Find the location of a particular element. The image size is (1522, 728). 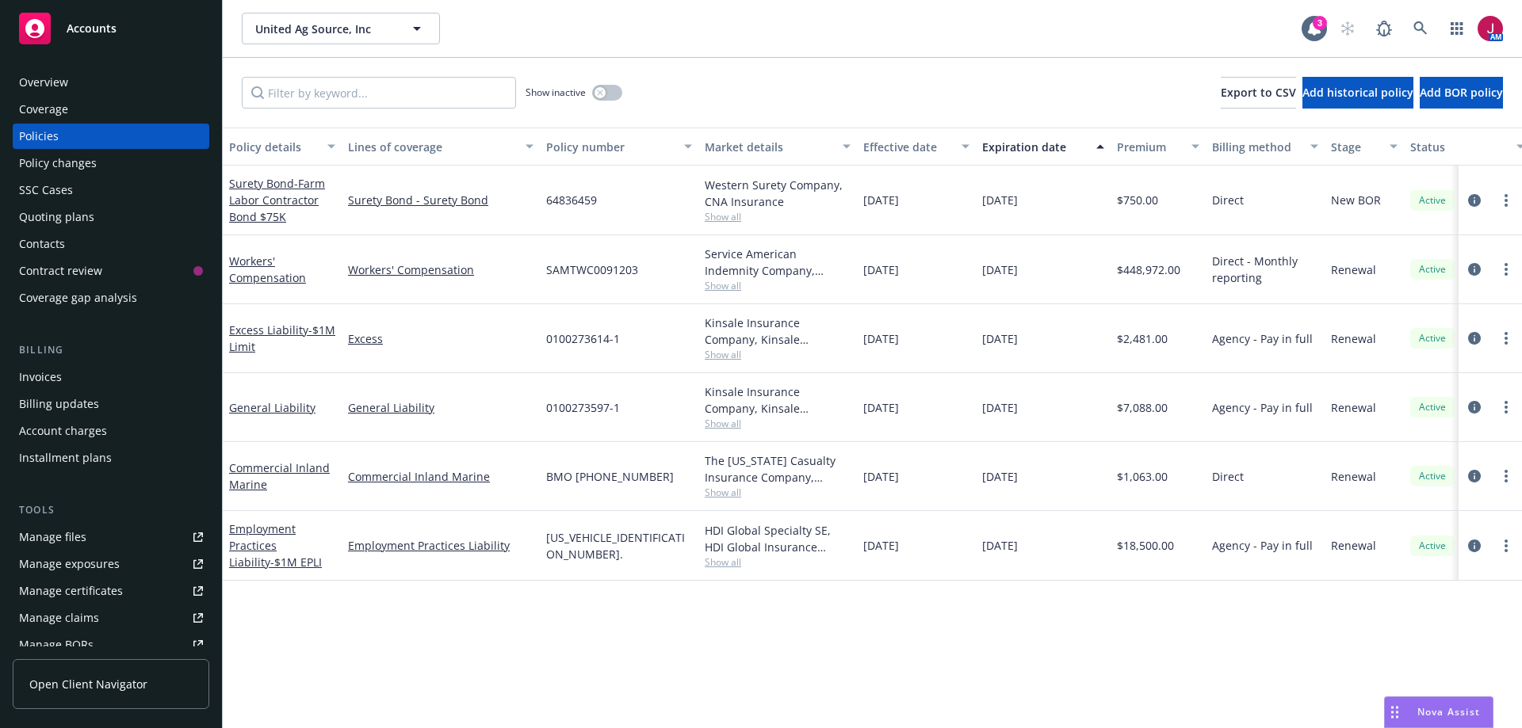

a: Accounts is located at coordinates (111, 29).